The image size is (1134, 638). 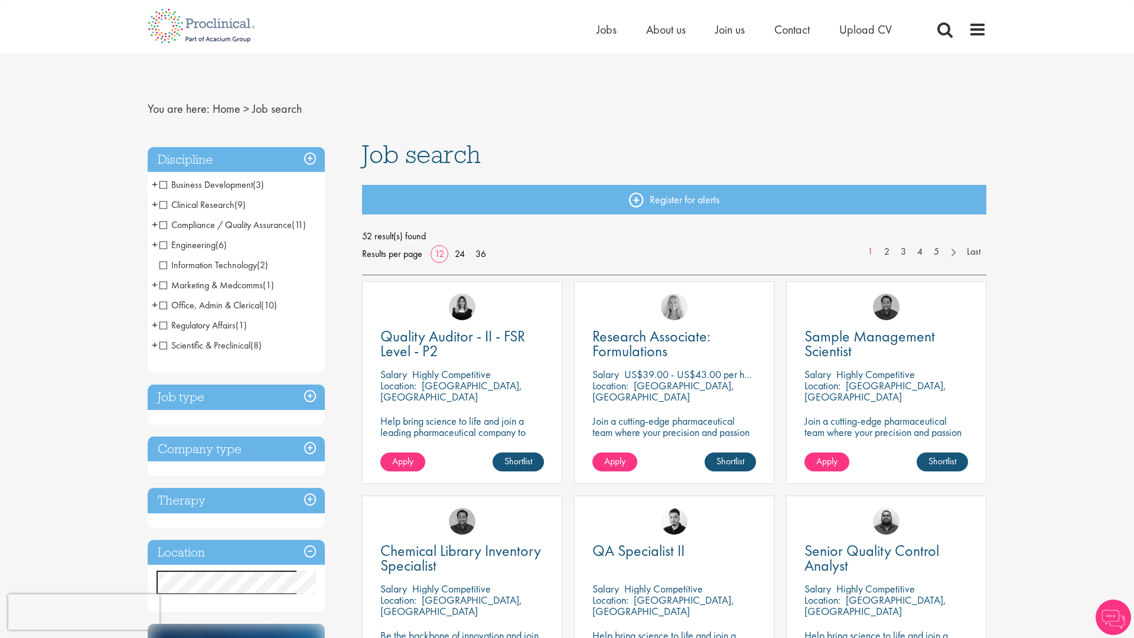 What do you see at coordinates (606, 30) in the screenshot?
I see `a: Jobs` at bounding box center [606, 30].